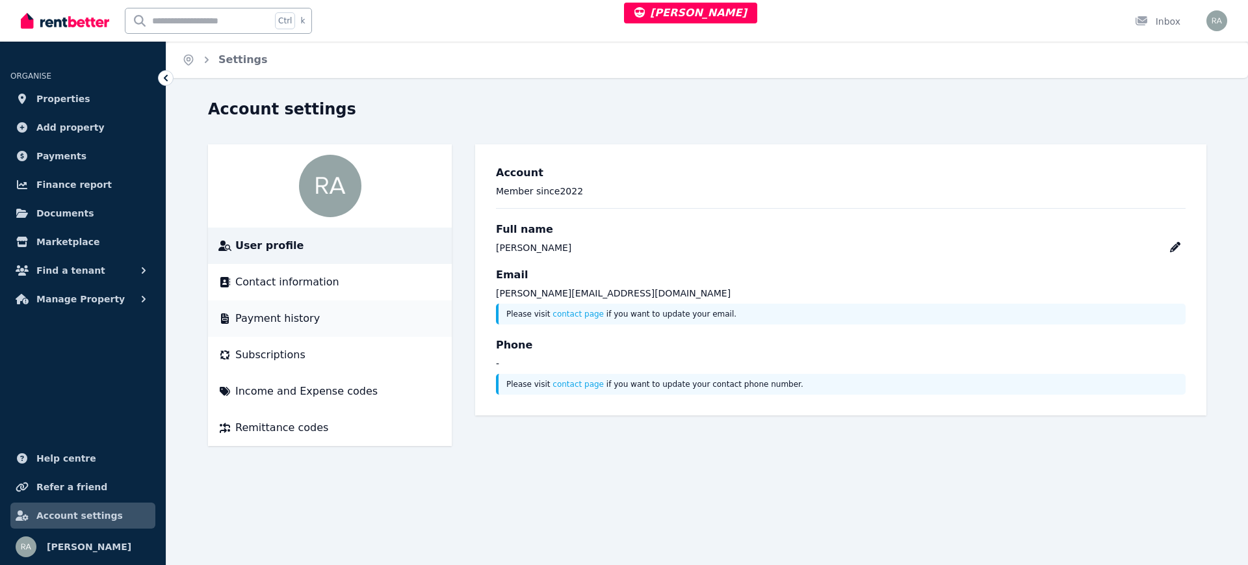 The image size is (1248, 565). I want to click on h3: Email, so click(840, 275).